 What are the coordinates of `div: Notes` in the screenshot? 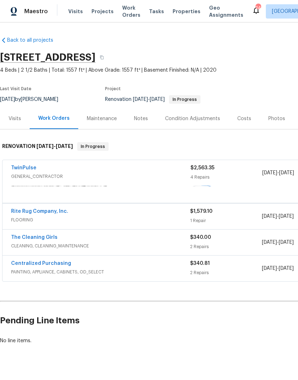 It's located at (141, 119).